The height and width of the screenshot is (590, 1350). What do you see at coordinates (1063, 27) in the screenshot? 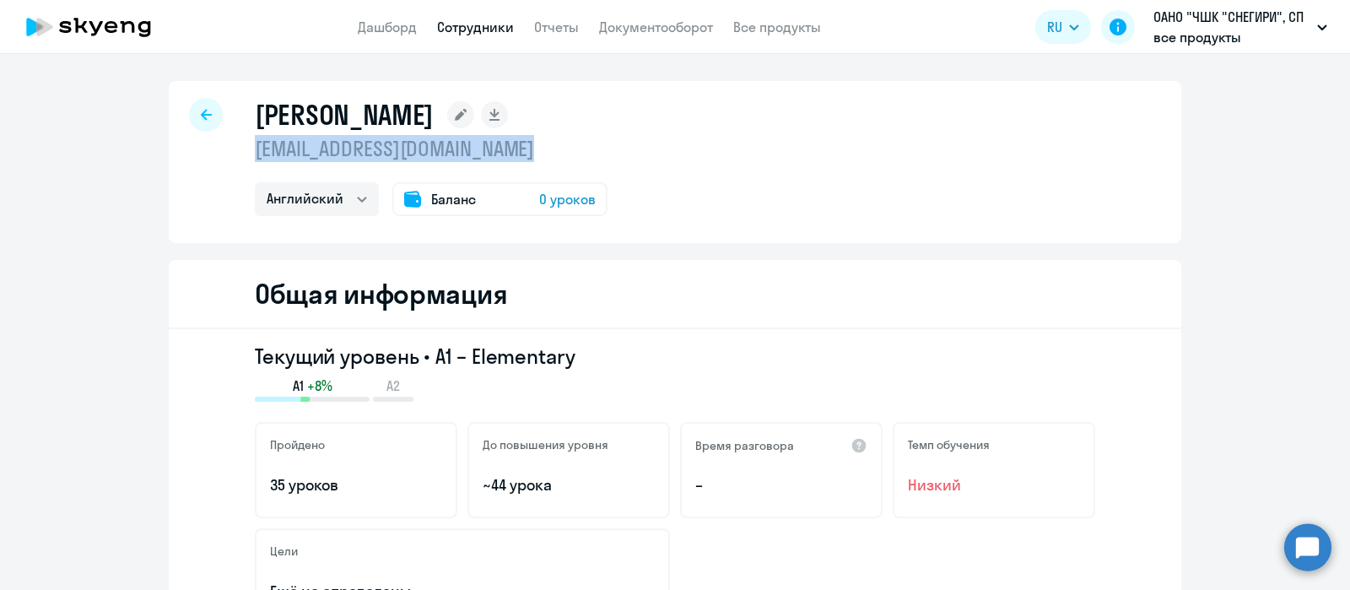
I see `button: RU` at bounding box center [1063, 27].